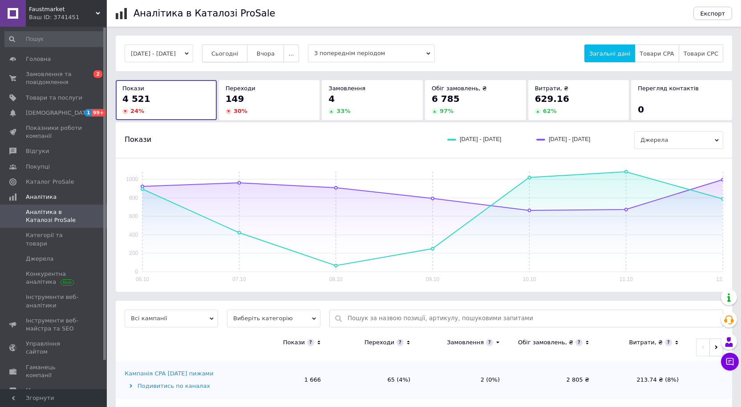 Image resolution: width=741 pixels, height=407 pixels. What do you see at coordinates (54, 301) in the screenshot?
I see `span: Інструменти веб-аналітики` at bounding box center [54, 301].